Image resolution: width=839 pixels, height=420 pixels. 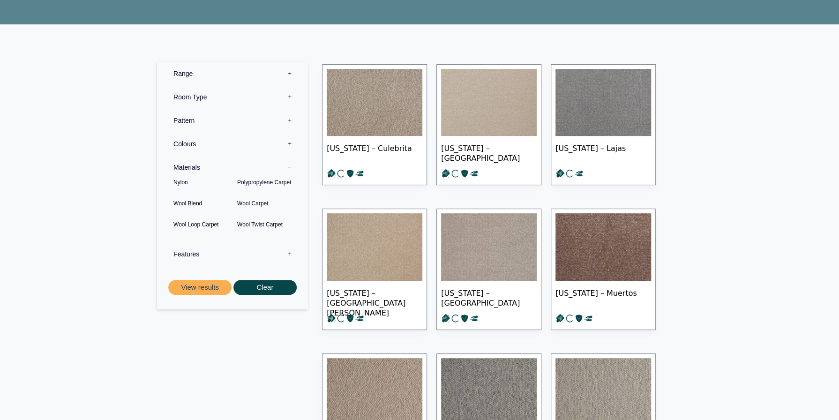 I want to click on label: Features, so click(x=232, y=254).